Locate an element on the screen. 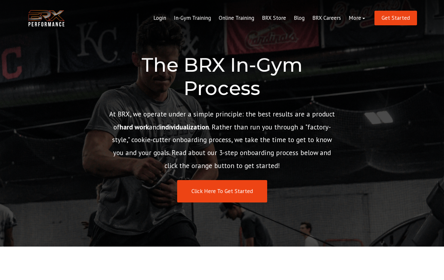 The width and height of the screenshot is (444, 280). span: At BRX, we operate under a simple principle: the best results are a product of and . Rather than ... is located at coordinates (222, 140).